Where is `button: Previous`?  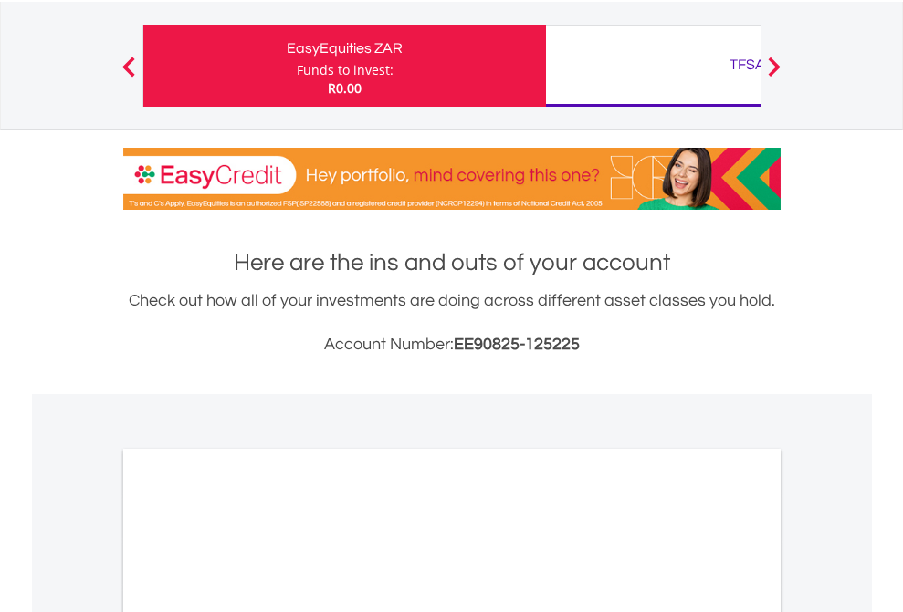
button: Previous is located at coordinates (129, 75).